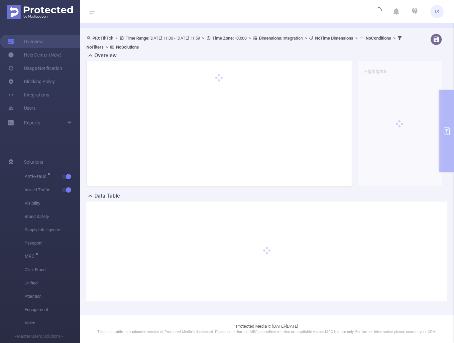 The height and width of the screenshot is (343, 454). Describe the element at coordinates (32, 123) in the screenshot. I see `a: Reports` at that location.